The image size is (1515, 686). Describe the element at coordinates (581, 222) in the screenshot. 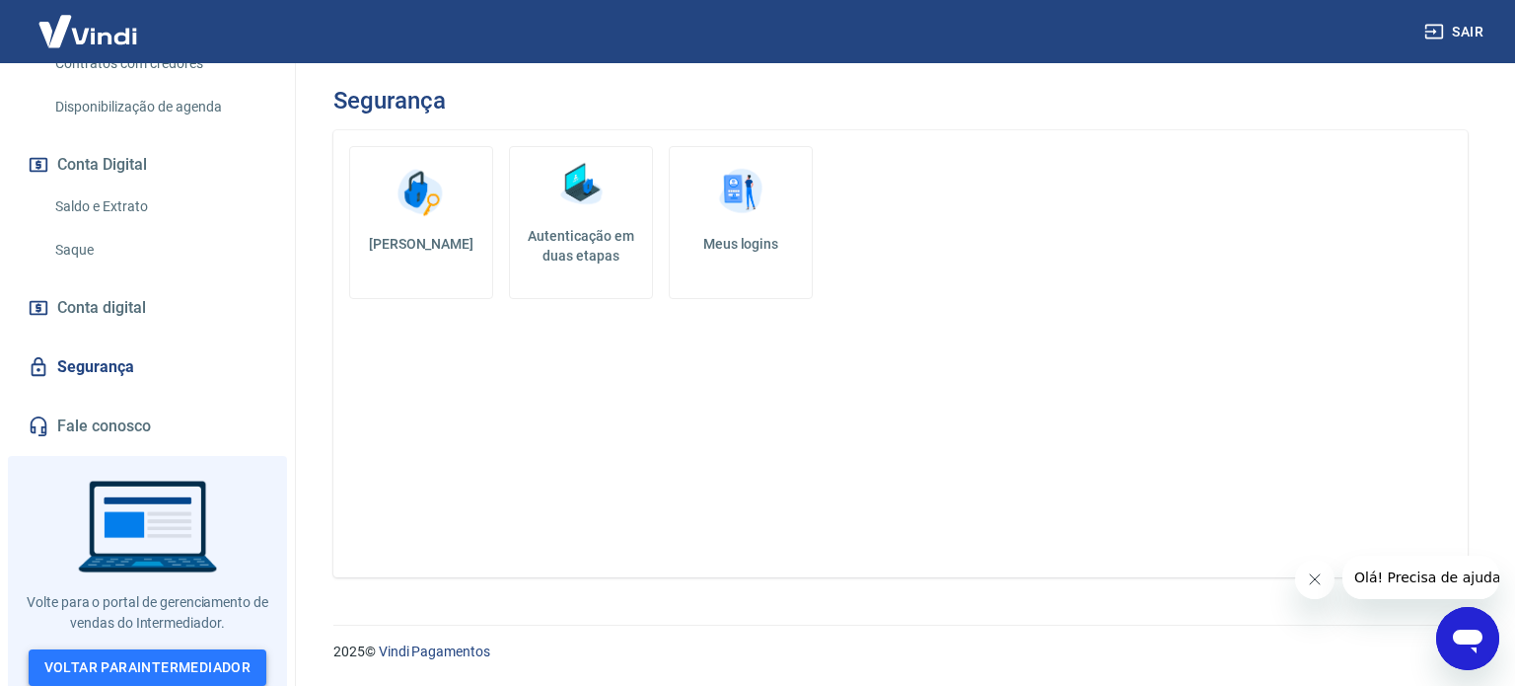

I see `a: Autenticação em duas etapas` at that location.